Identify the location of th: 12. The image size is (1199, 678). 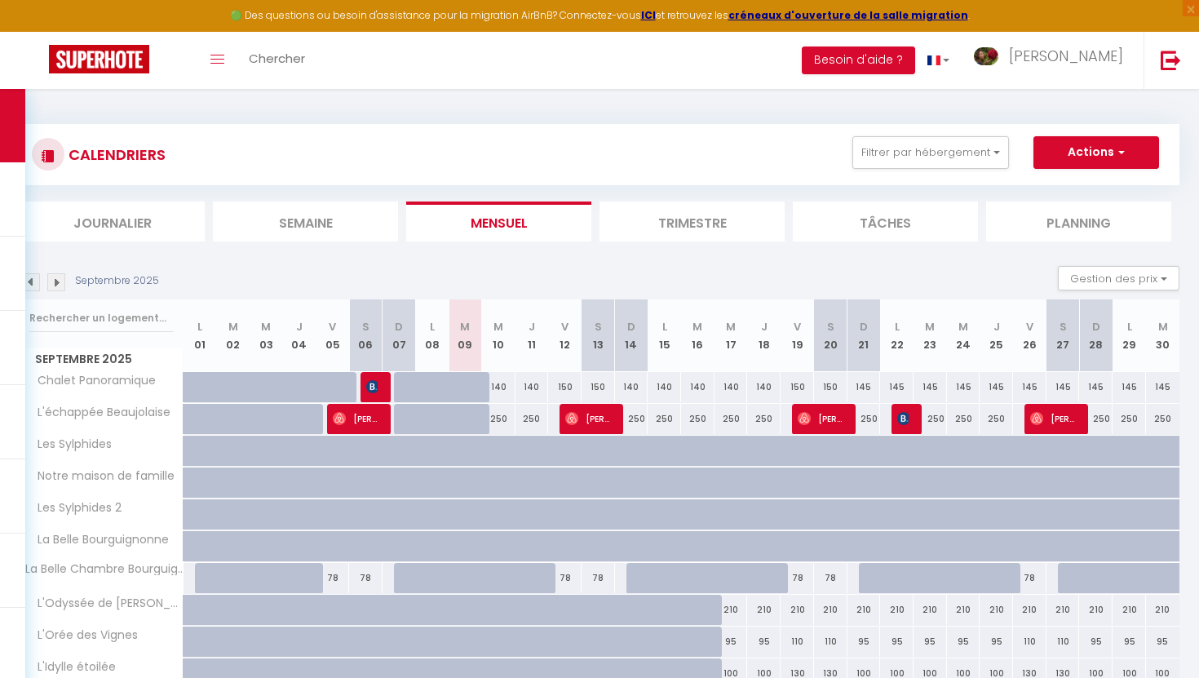
(564, 335).